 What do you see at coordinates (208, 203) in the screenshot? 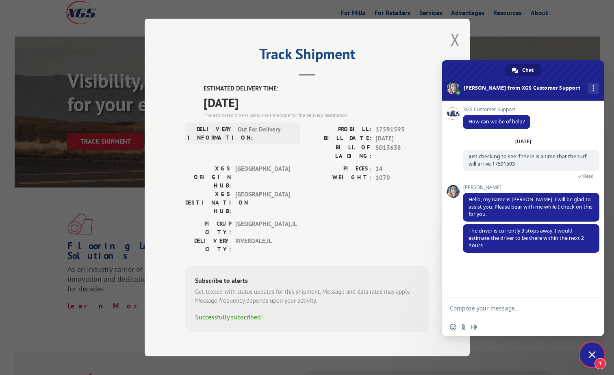
I see `label: XGS DESTINATION HUB:` at bounding box center [208, 203].